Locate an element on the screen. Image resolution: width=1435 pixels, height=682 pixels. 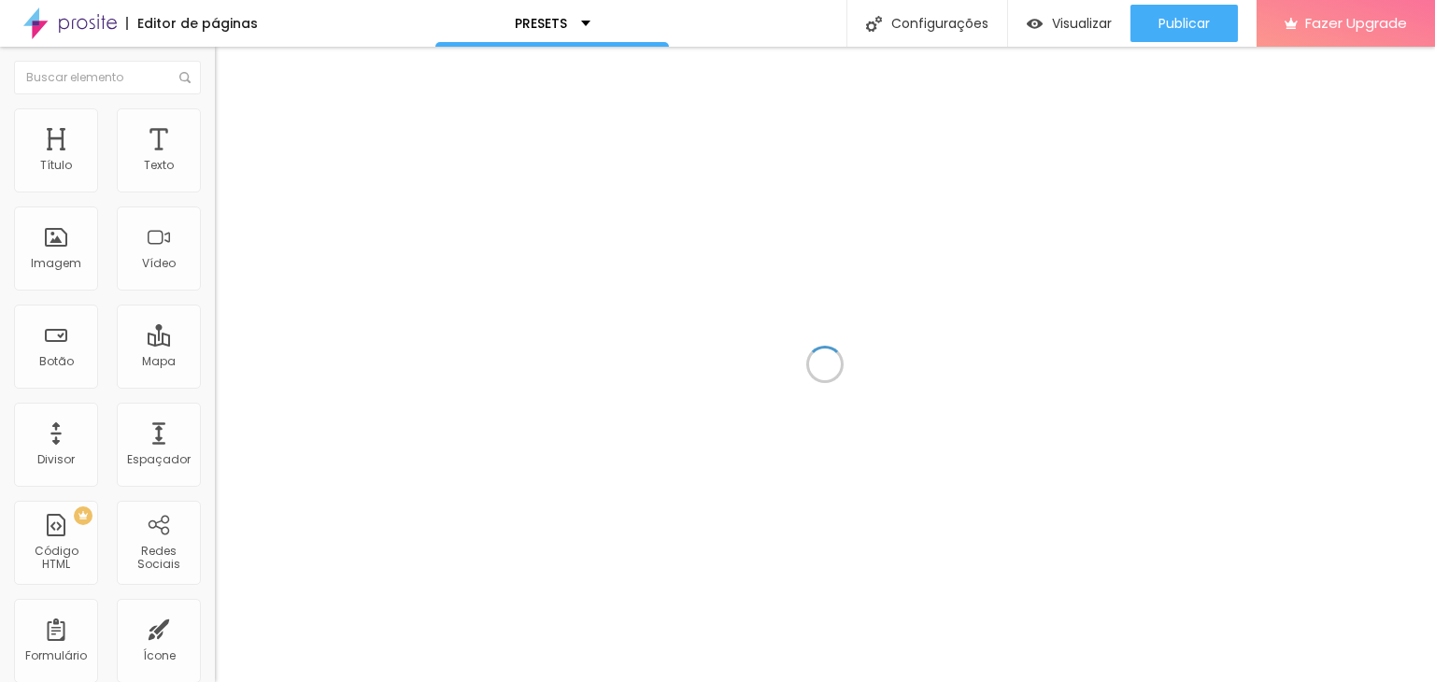
div: Formulário is located at coordinates (56, 656).